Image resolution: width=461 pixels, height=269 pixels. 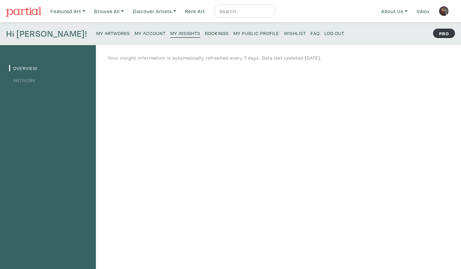 I want to click on a: Inbox, so click(x=423, y=11).